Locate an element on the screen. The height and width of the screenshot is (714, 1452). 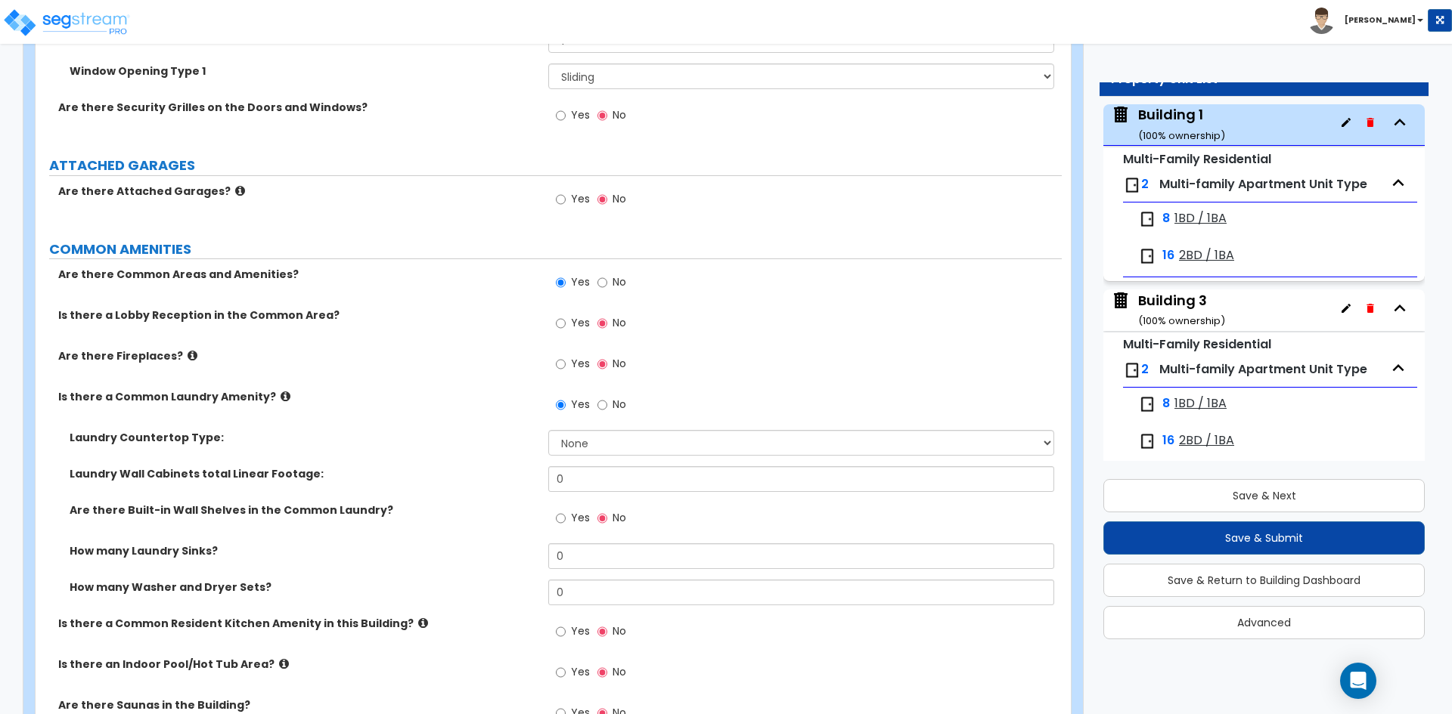
label: How many Laundry Sinks? is located at coordinates (303, 551).